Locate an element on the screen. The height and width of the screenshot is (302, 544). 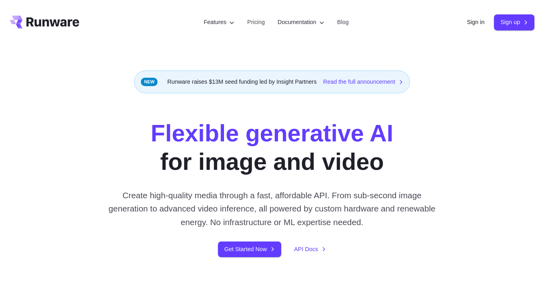
label: Features is located at coordinates (219, 22).